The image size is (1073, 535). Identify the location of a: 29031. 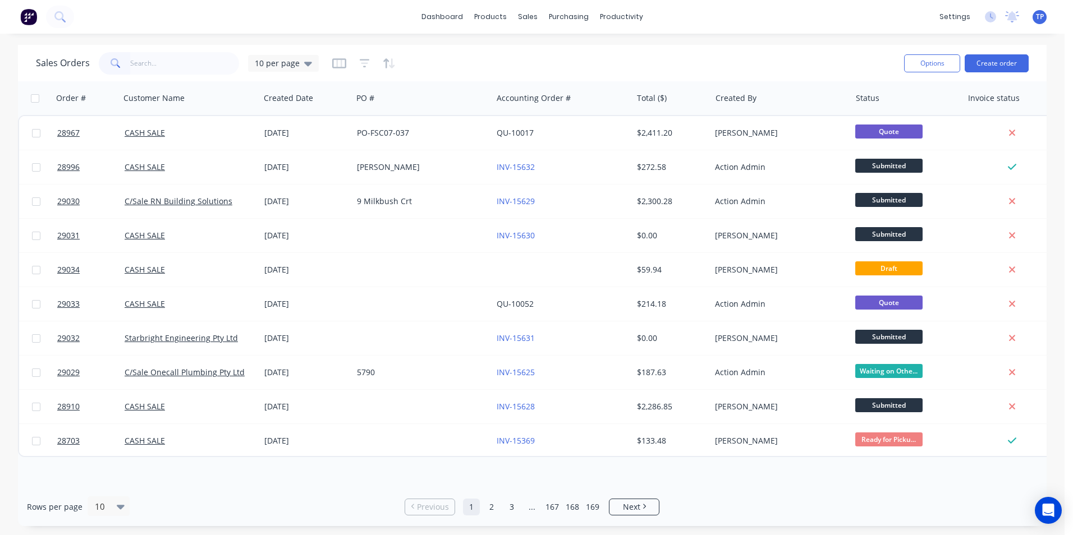
(91, 236).